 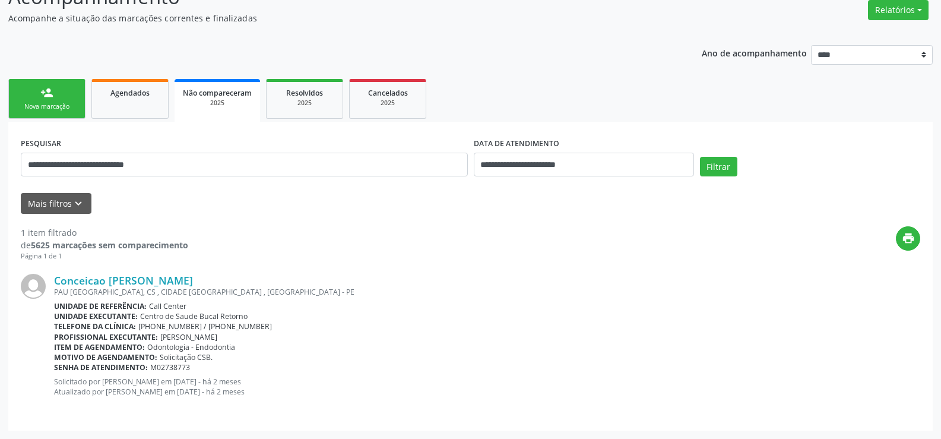 I want to click on div: de, so click(x=104, y=245).